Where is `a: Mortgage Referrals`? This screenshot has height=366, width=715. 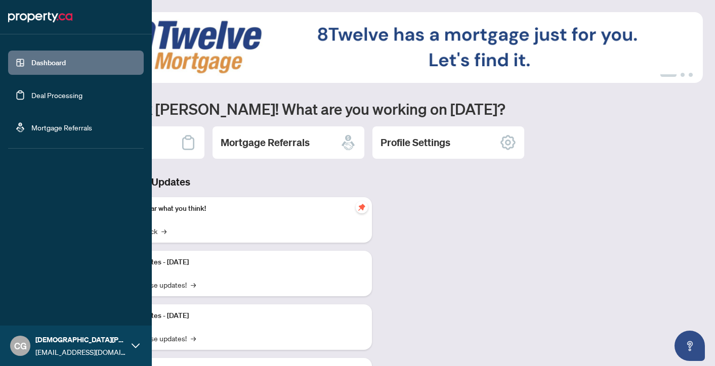 a: Mortgage Referrals is located at coordinates (62, 127).